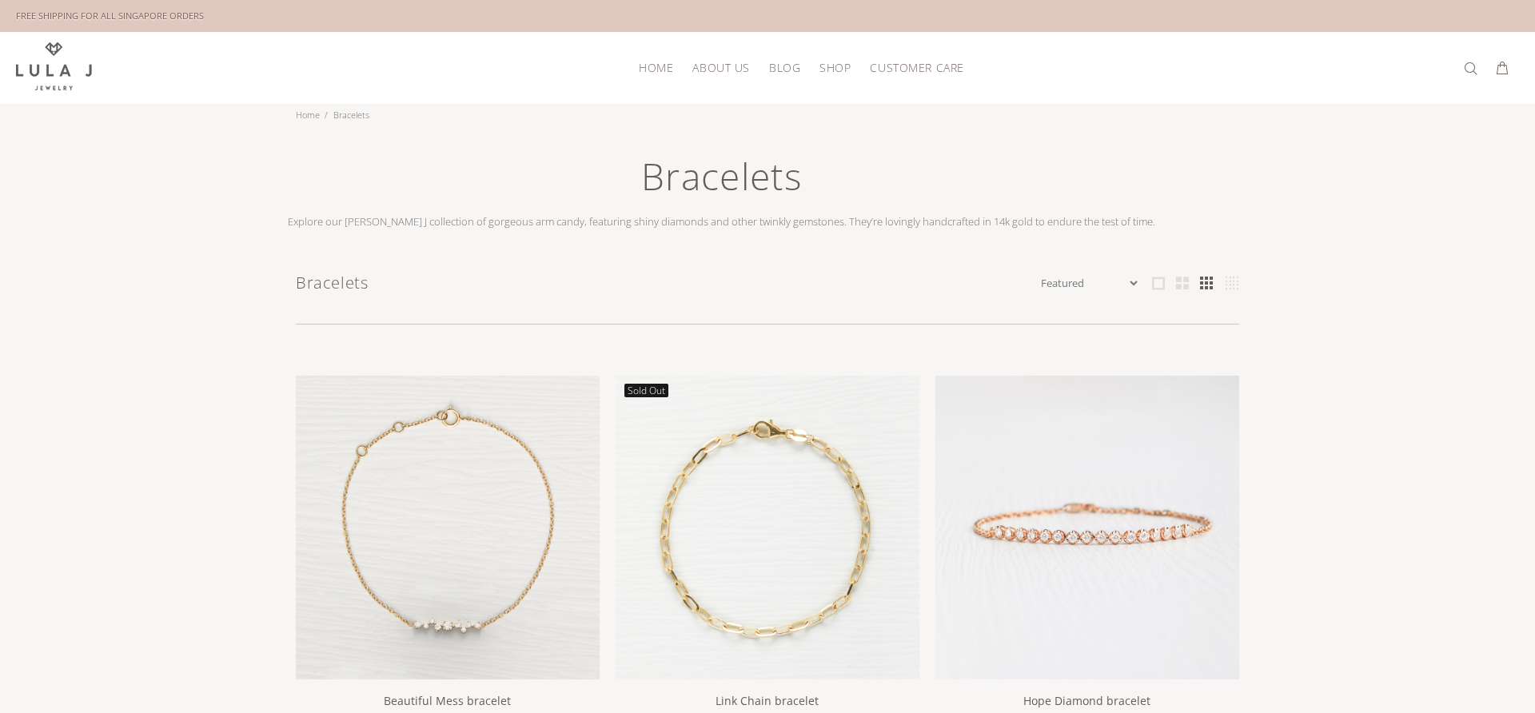  Describe the element at coordinates (835, 67) in the screenshot. I see `a: Shop` at that location.